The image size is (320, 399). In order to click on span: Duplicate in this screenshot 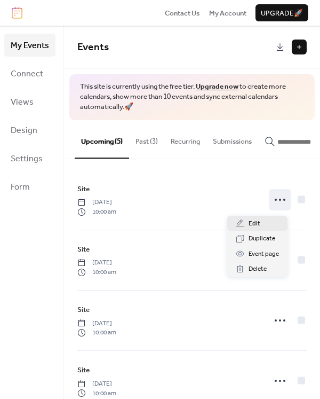, I will do `click(262, 239)`.